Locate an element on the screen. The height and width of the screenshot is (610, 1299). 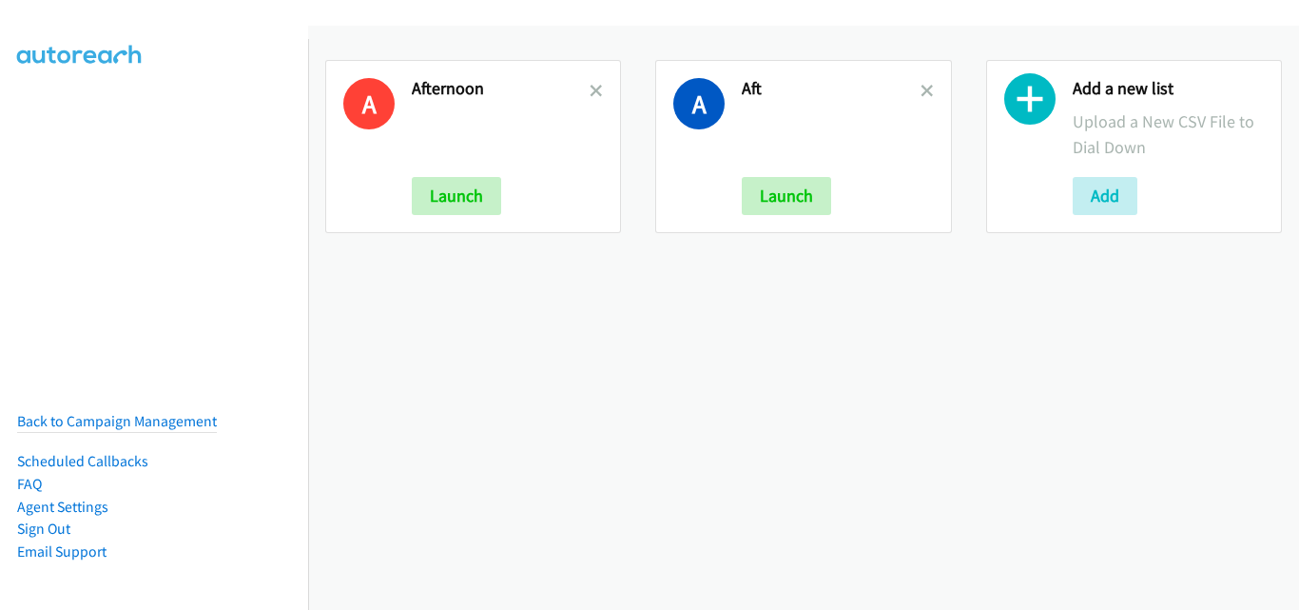
a: Back to Campaign Management is located at coordinates (117, 420).